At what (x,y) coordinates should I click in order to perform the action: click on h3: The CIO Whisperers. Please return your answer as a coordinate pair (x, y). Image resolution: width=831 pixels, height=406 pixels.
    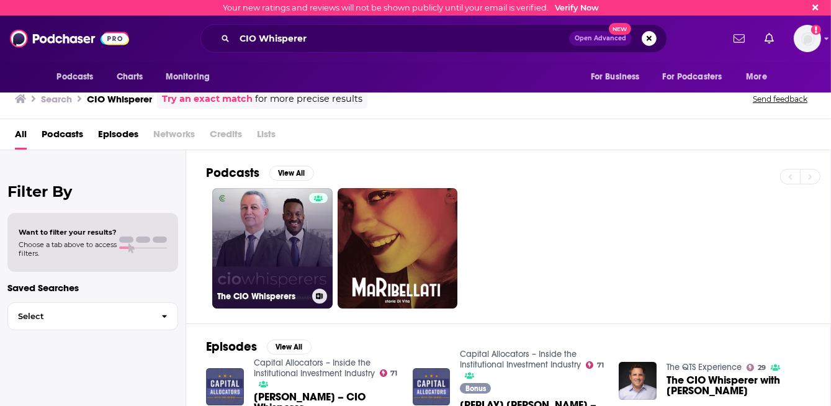
    Looking at the image, I should click on (262, 296).